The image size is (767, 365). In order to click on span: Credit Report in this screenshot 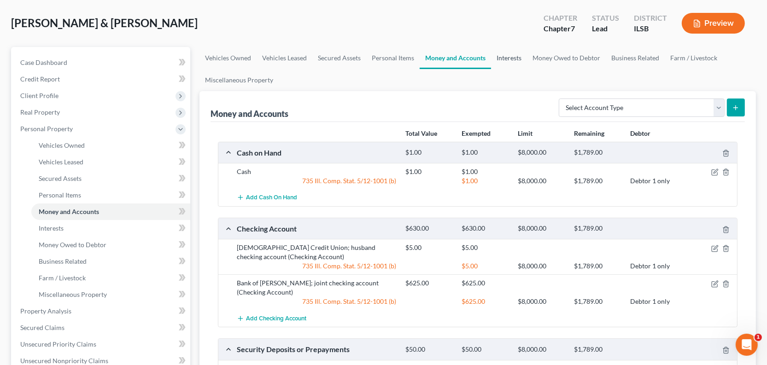, I will do `click(40, 79)`.